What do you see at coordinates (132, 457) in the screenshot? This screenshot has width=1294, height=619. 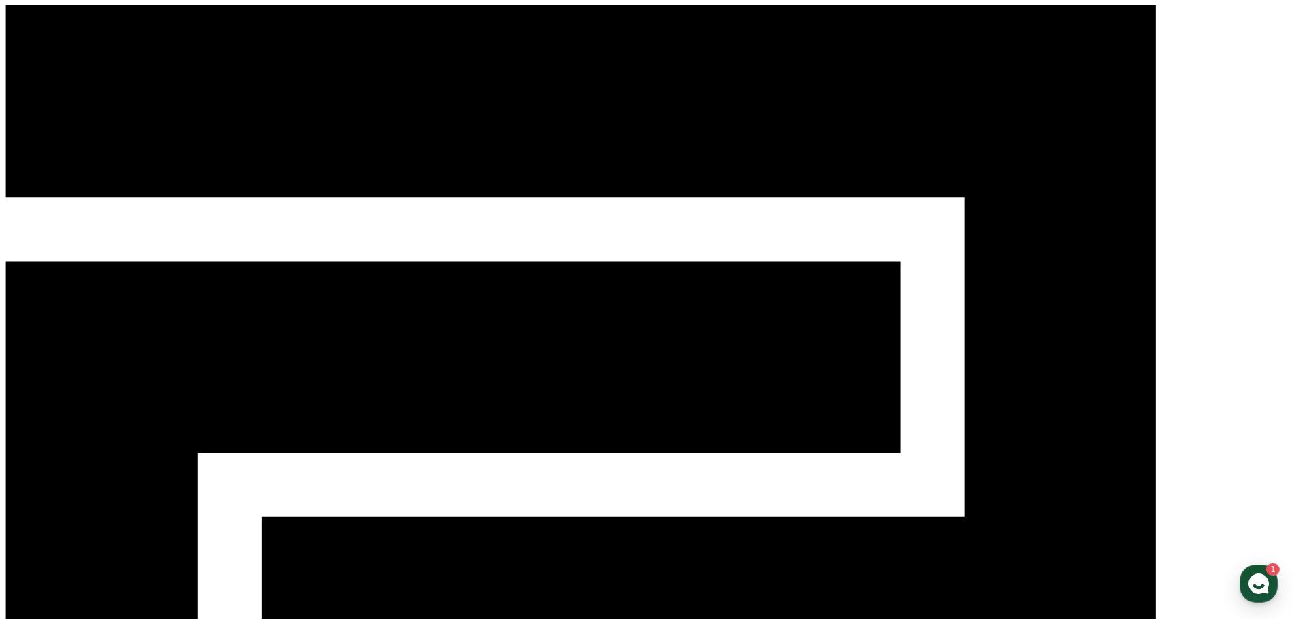 I see `span: 대화` at bounding box center [132, 457].